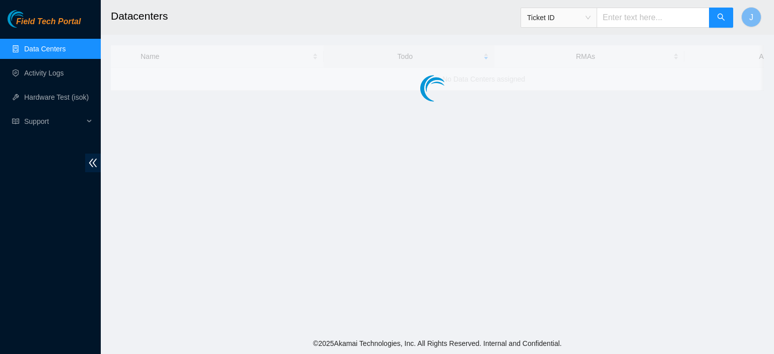 This screenshot has width=774, height=354. I want to click on span: Field Tech Portal, so click(48, 22).